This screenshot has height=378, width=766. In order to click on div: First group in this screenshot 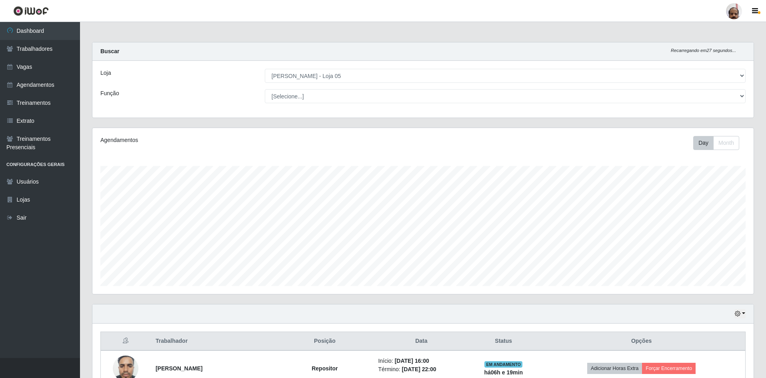, I will do `click(716, 143)`.